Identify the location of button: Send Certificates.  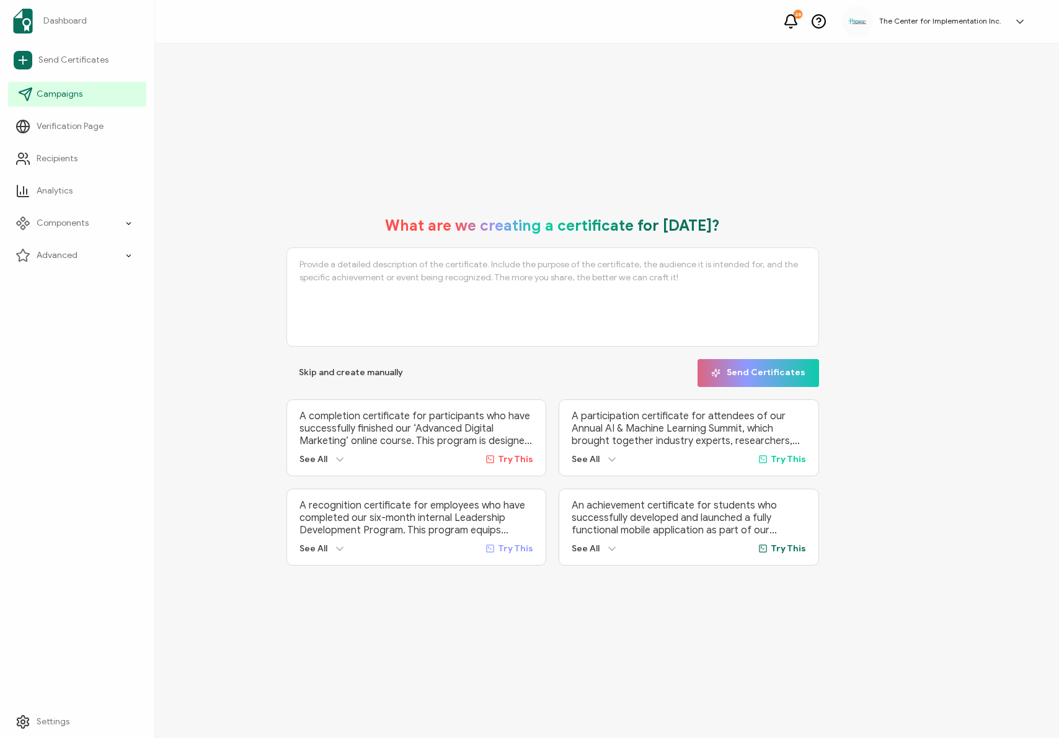
(758, 373).